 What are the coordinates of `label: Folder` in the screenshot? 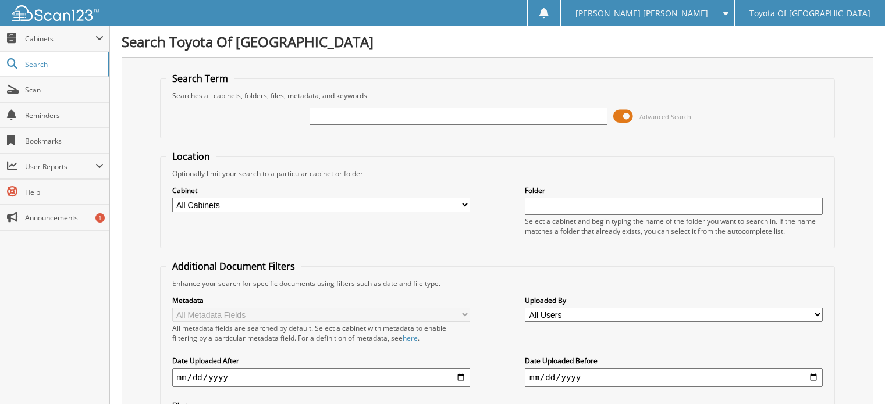 It's located at (674, 190).